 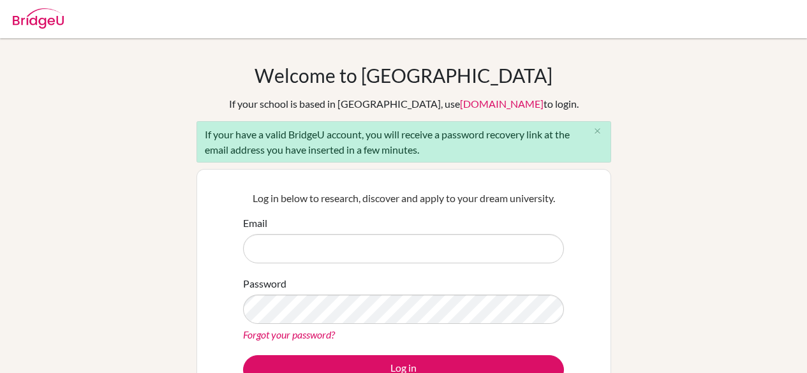 What do you see at coordinates (598, 131) in the screenshot?
I see `button: Close` at bounding box center [598, 131].